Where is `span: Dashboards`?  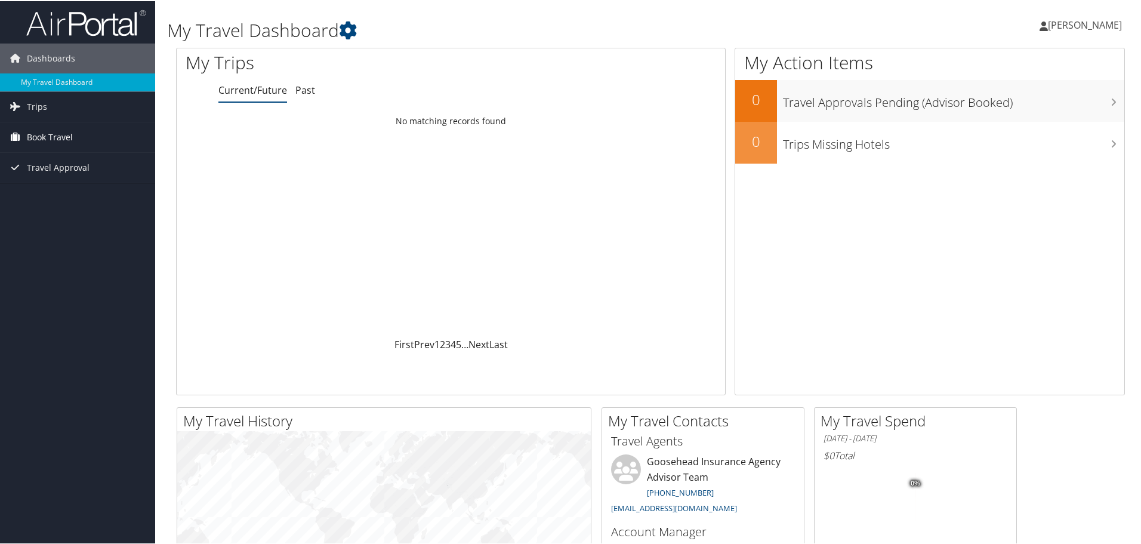 span: Dashboards is located at coordinates (51, 57).